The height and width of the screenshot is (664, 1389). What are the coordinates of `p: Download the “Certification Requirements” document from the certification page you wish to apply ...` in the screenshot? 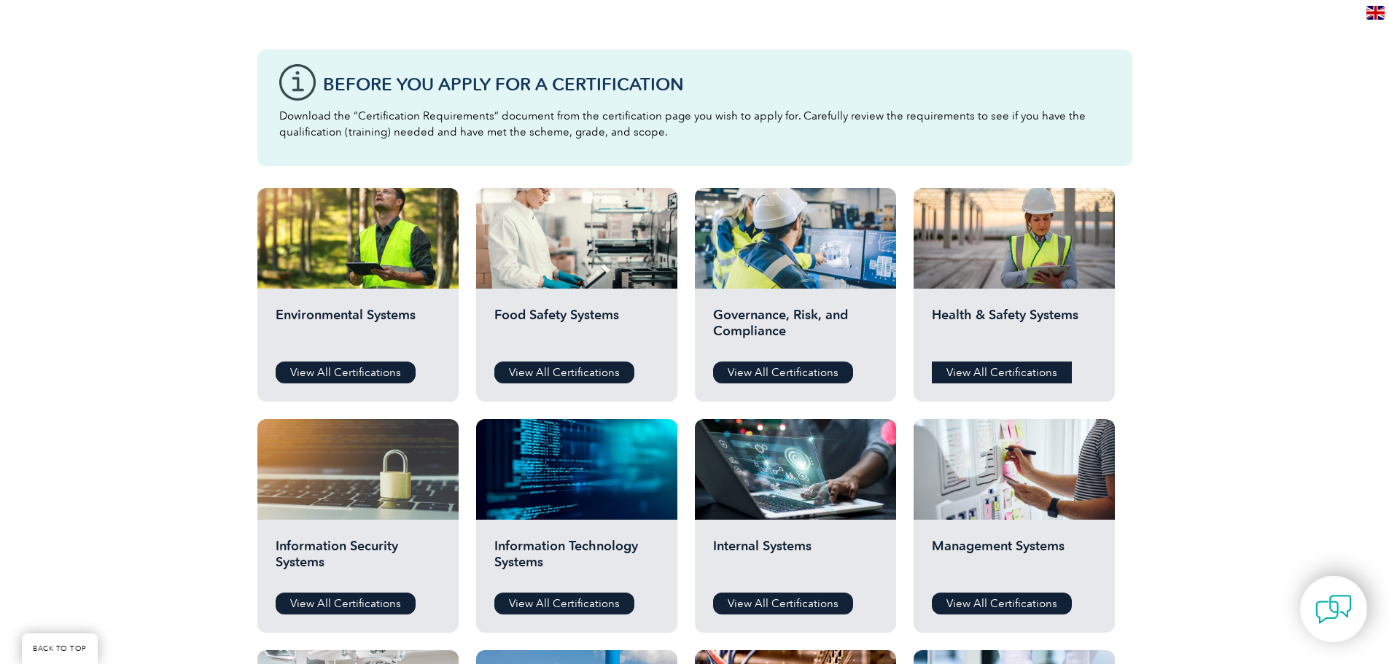 It's located at (695, 124).